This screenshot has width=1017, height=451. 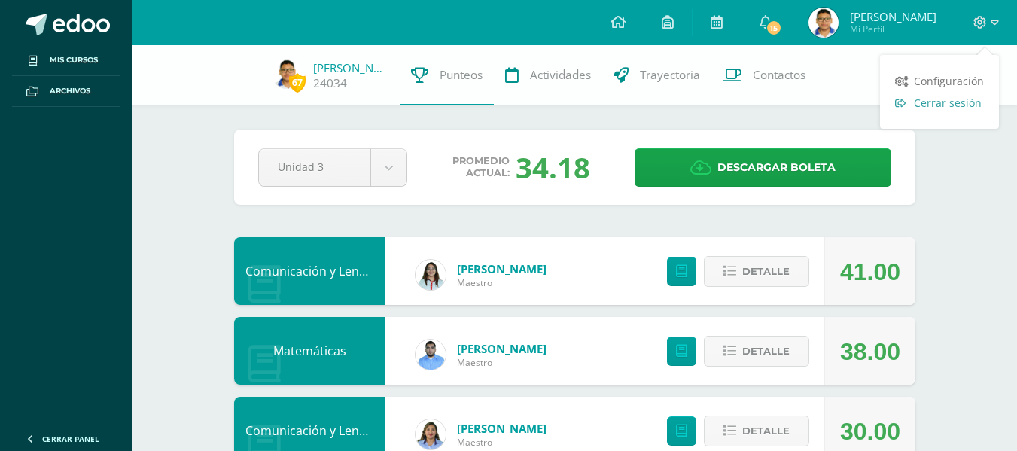 What do you see at coordinates (297, 82) in the screenshot?
I see `span: 67` at bounding box center [297, 82].